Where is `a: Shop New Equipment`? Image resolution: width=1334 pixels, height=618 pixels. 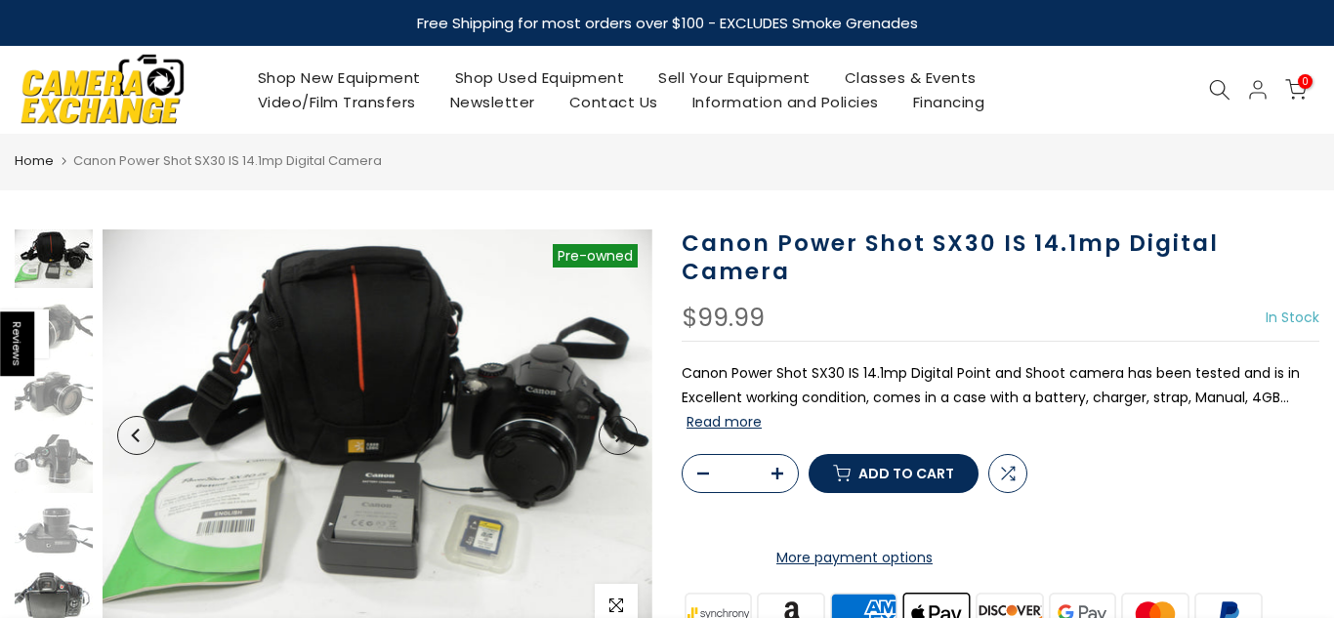 a: Shop New Equipment is located at coordinates (339, 77).